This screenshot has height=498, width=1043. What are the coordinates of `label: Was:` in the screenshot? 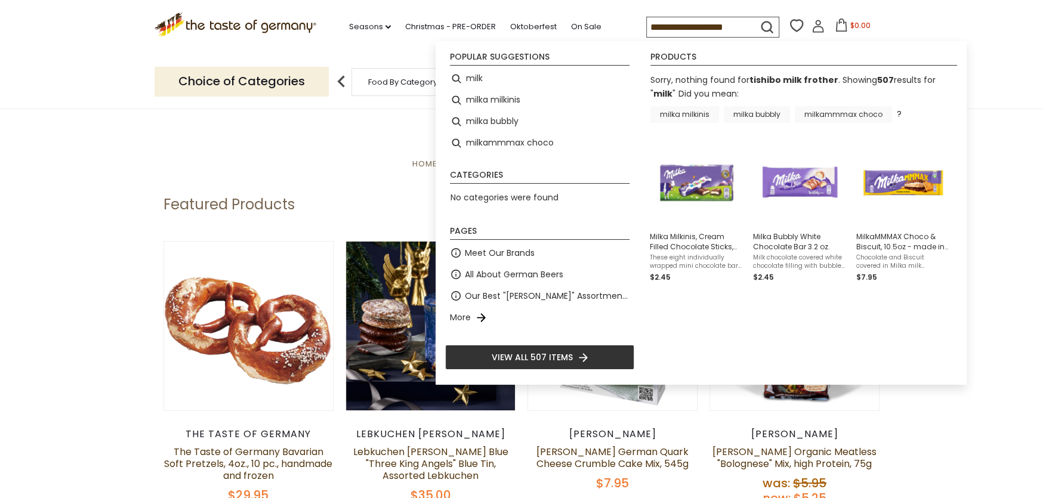 It's located at (776, 483).